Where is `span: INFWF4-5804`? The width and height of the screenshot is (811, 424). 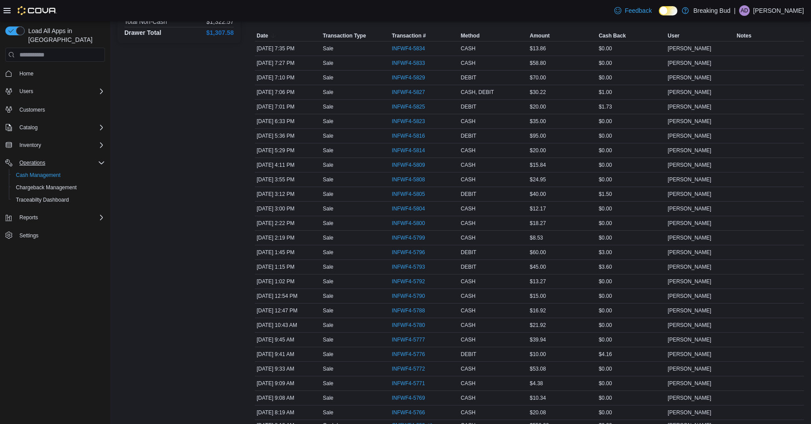 span: INFWF4-5804 is located at coordinates (408, 209).